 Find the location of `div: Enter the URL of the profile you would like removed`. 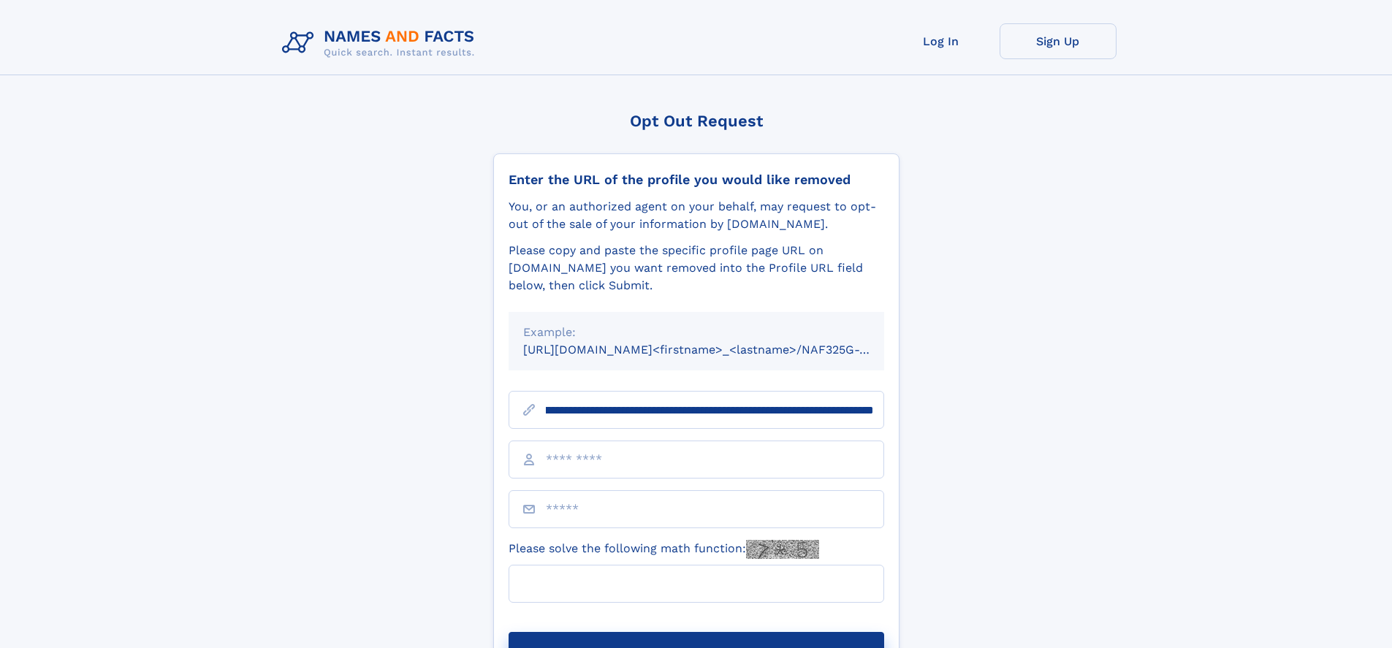

div: Enter the URL of the profile you would like removed is located at coordinates (696, 180).